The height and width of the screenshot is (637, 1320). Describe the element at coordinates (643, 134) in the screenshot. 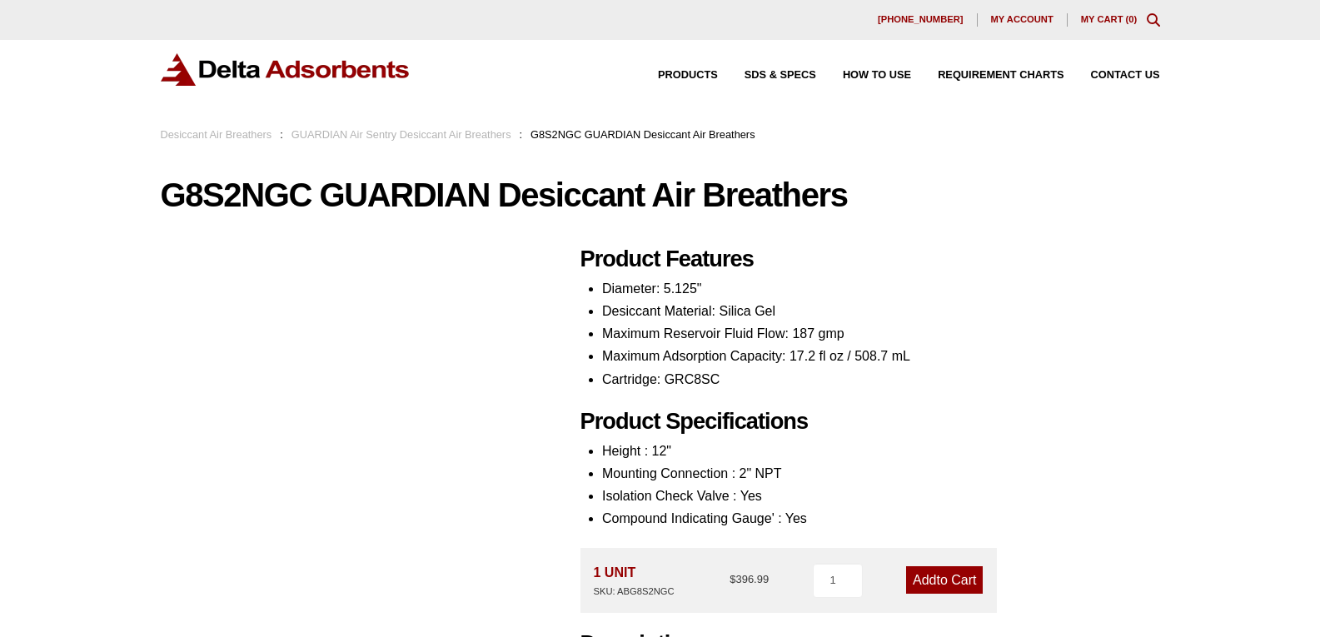

I see `span: G8S2NGC GUARDIAN Desiccant Air Breathers` at that location.